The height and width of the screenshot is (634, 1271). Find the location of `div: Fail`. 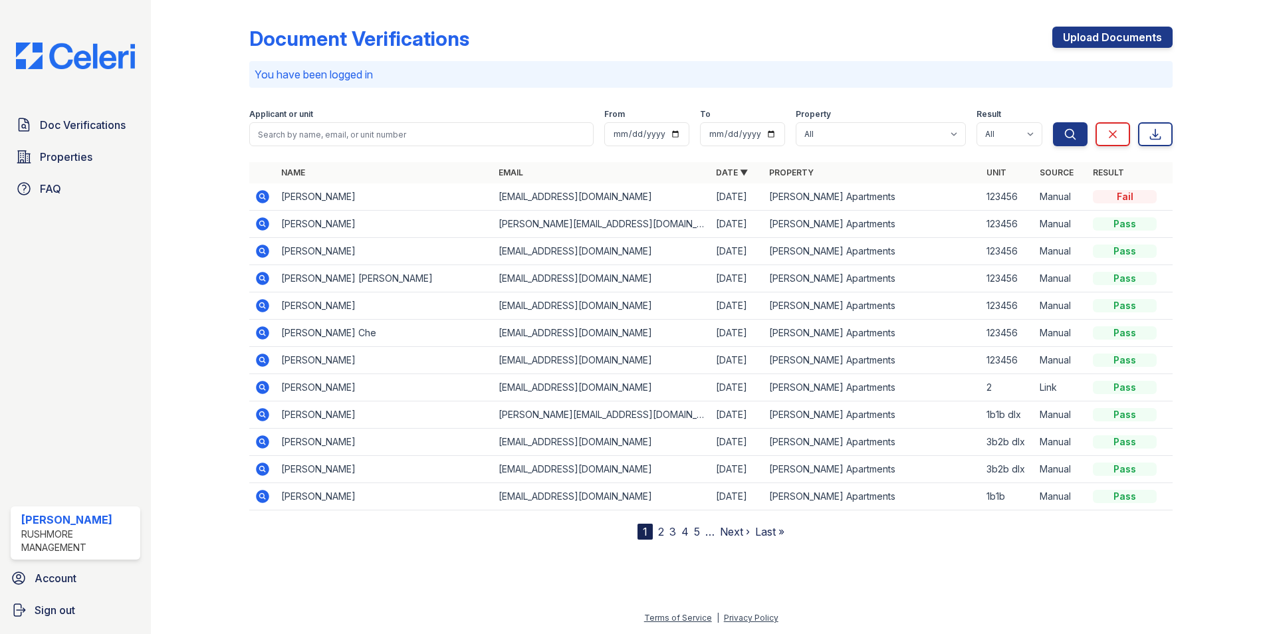

div: Fail is located at coordinates (1125, 197).